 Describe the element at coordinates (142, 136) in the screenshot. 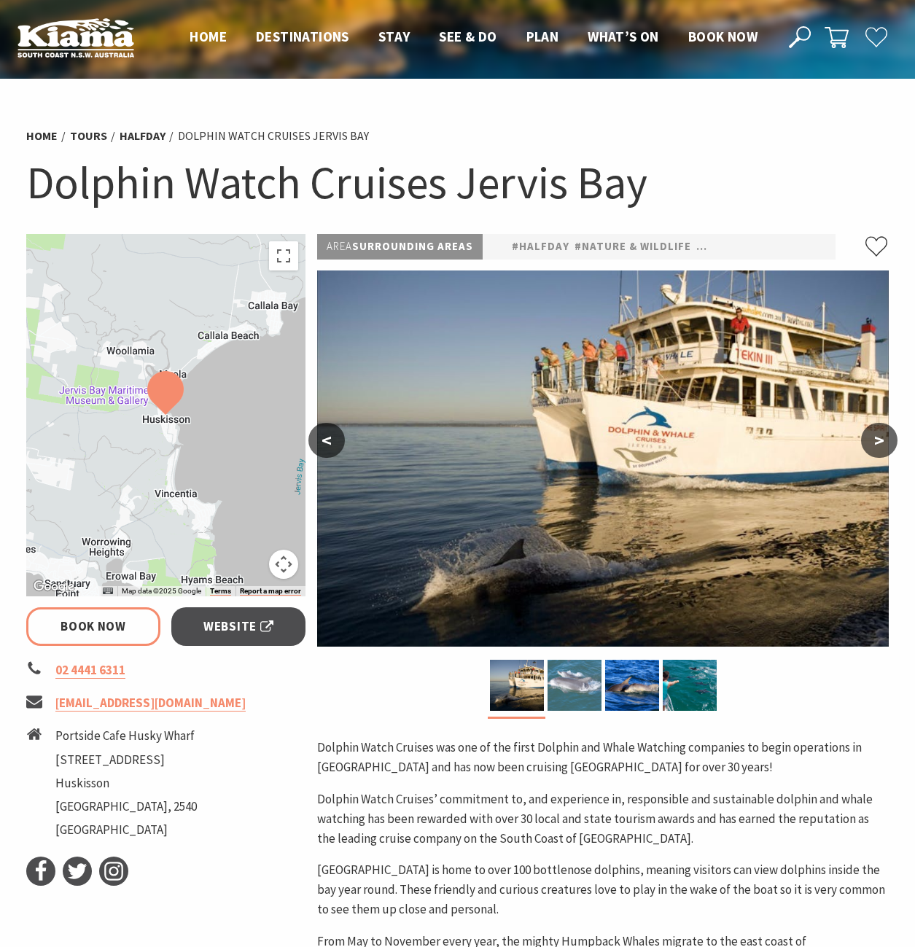

I see `a: halfday` at that location.